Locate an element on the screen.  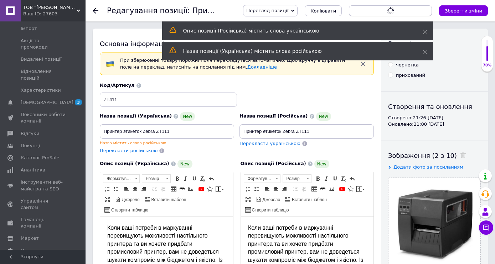
div: 70% is located at coordinates (488, 65).